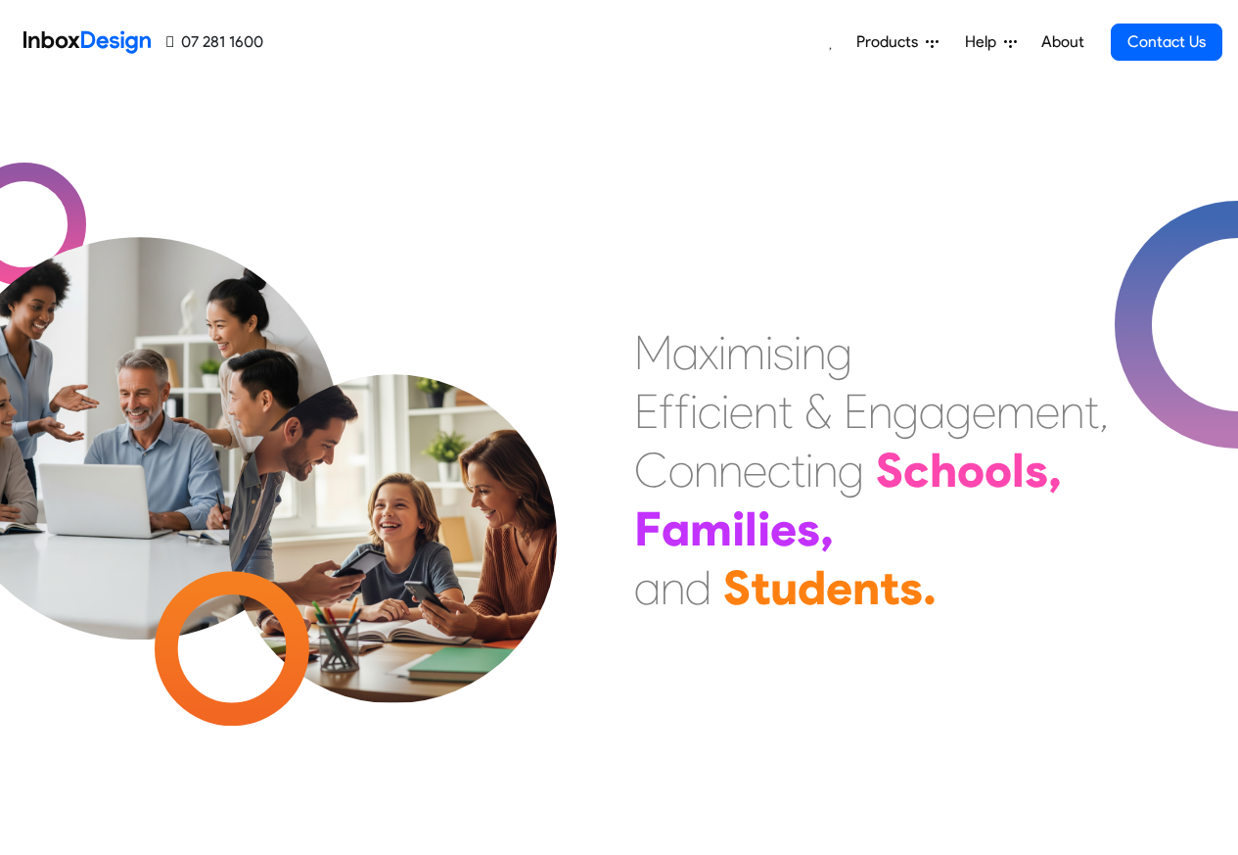  What do you see at coordinates (991, 42) in the screenshot?
I see `a: Help` at bounding box center [991, 42].